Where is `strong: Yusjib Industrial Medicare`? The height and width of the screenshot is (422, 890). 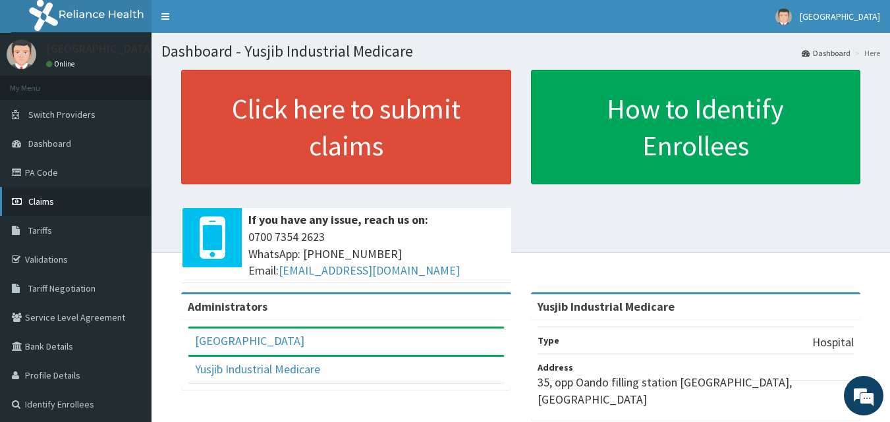
strong: Yusjib Industrial Medicare is located at coordinates (606, 306).